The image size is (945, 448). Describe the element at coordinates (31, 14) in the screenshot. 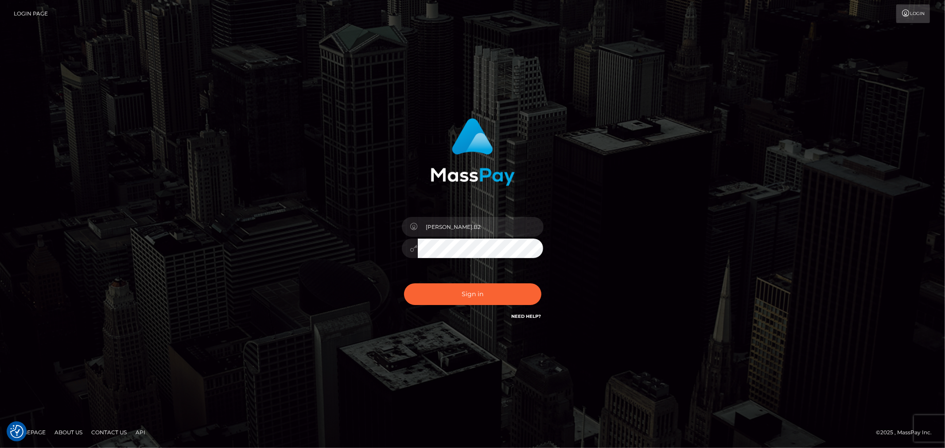

I see `a: Login Page` at that location.